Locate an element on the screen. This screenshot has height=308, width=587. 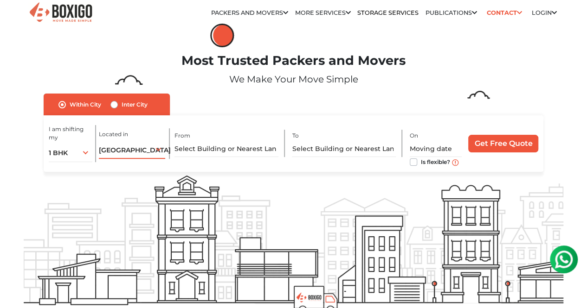
input: Moving date is located at coordinates (436, 149).